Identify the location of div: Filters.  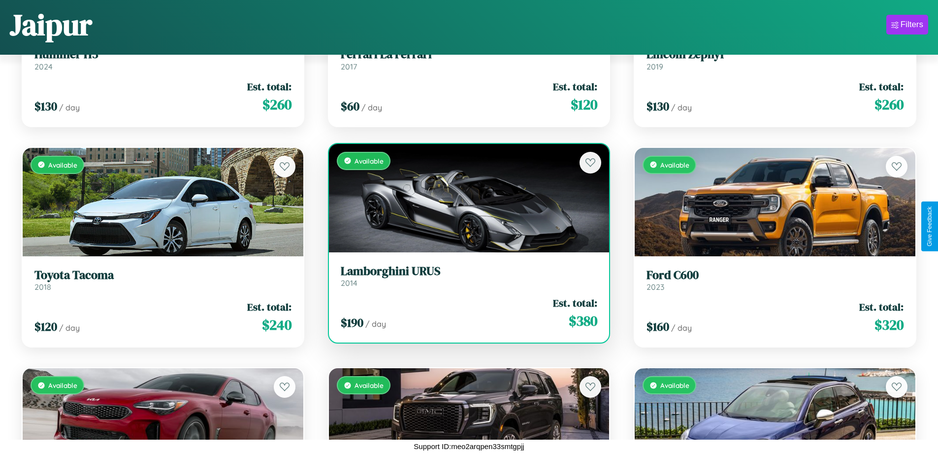
(912, 25).